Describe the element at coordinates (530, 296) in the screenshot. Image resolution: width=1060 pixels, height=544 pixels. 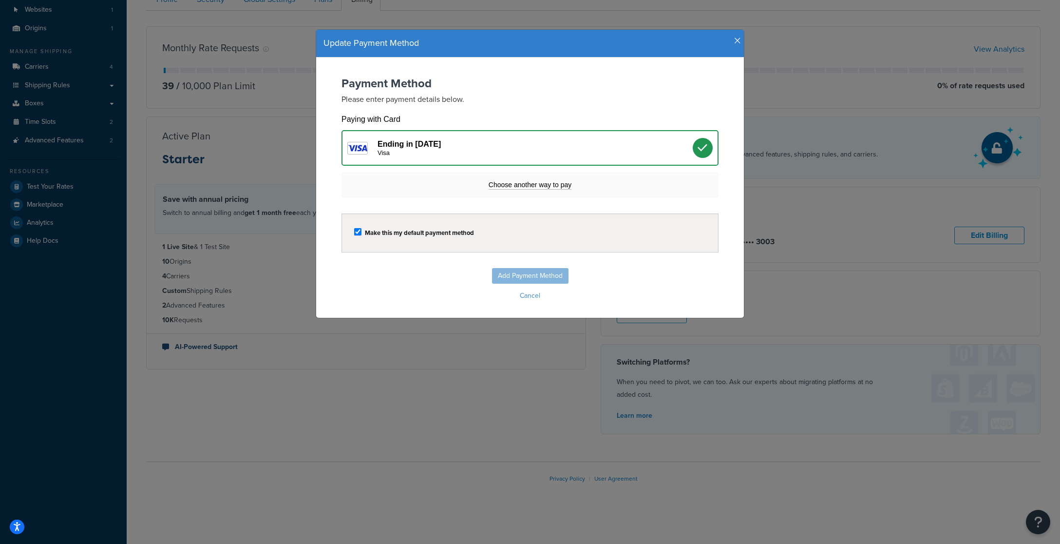
I see `button: Cancel` at that location.